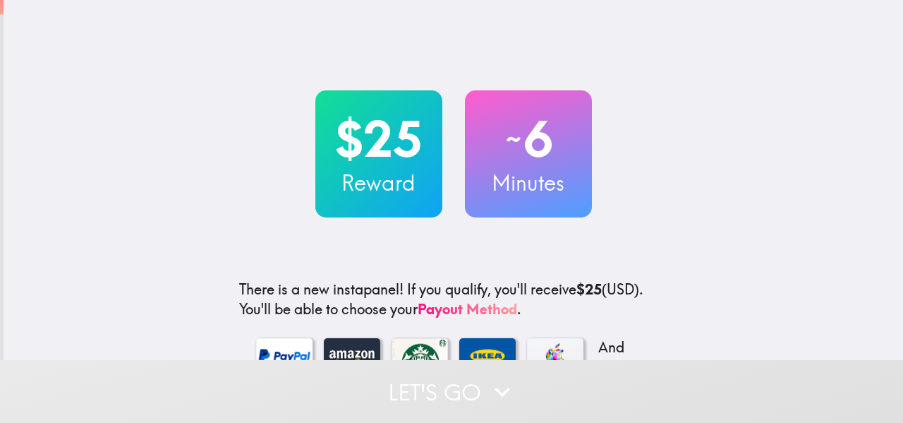 The image size is (903, 423). I want to click on h2: 6, so click(529, 139).